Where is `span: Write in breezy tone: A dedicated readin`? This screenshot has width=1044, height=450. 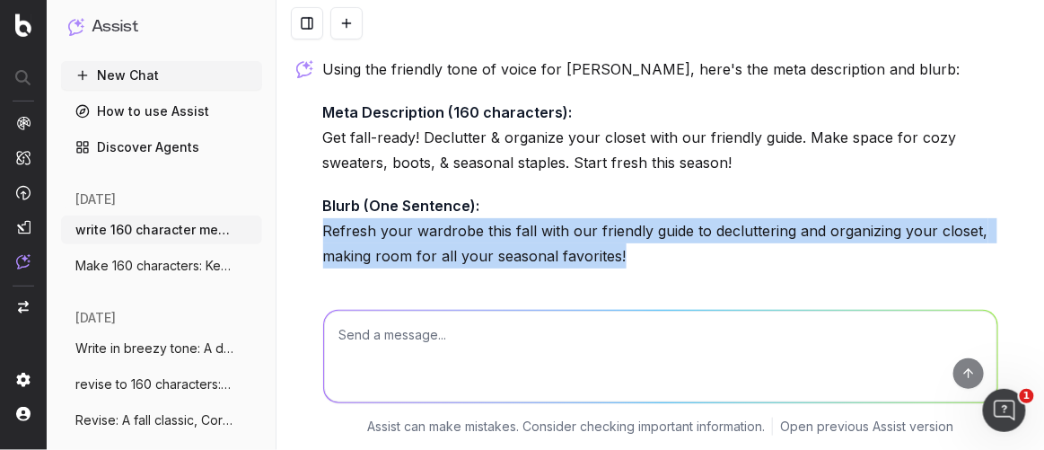 span: Write in breezy tone: A dedicated readin is located at coordinates (154, 348).